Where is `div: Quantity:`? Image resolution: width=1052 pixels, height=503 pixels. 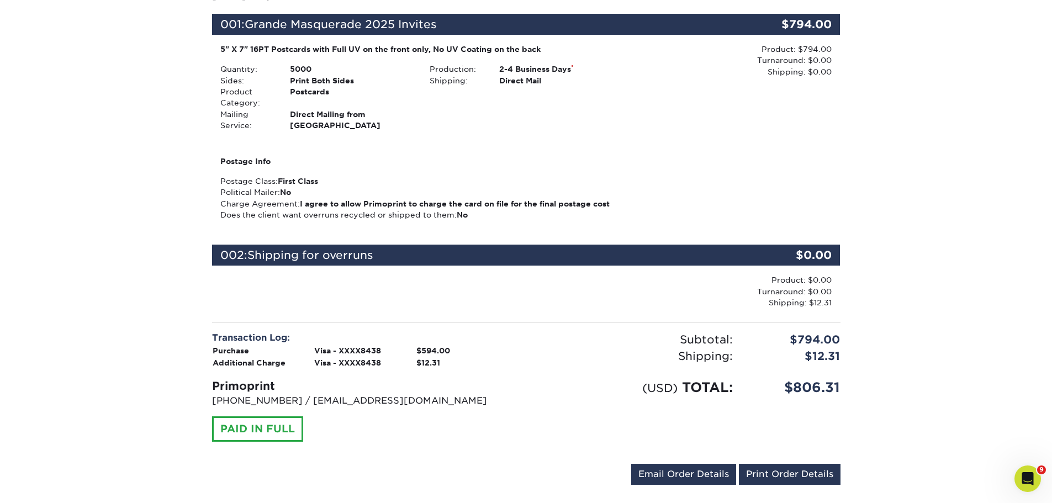 div: Quantity: is located at coordinates (247, 69).